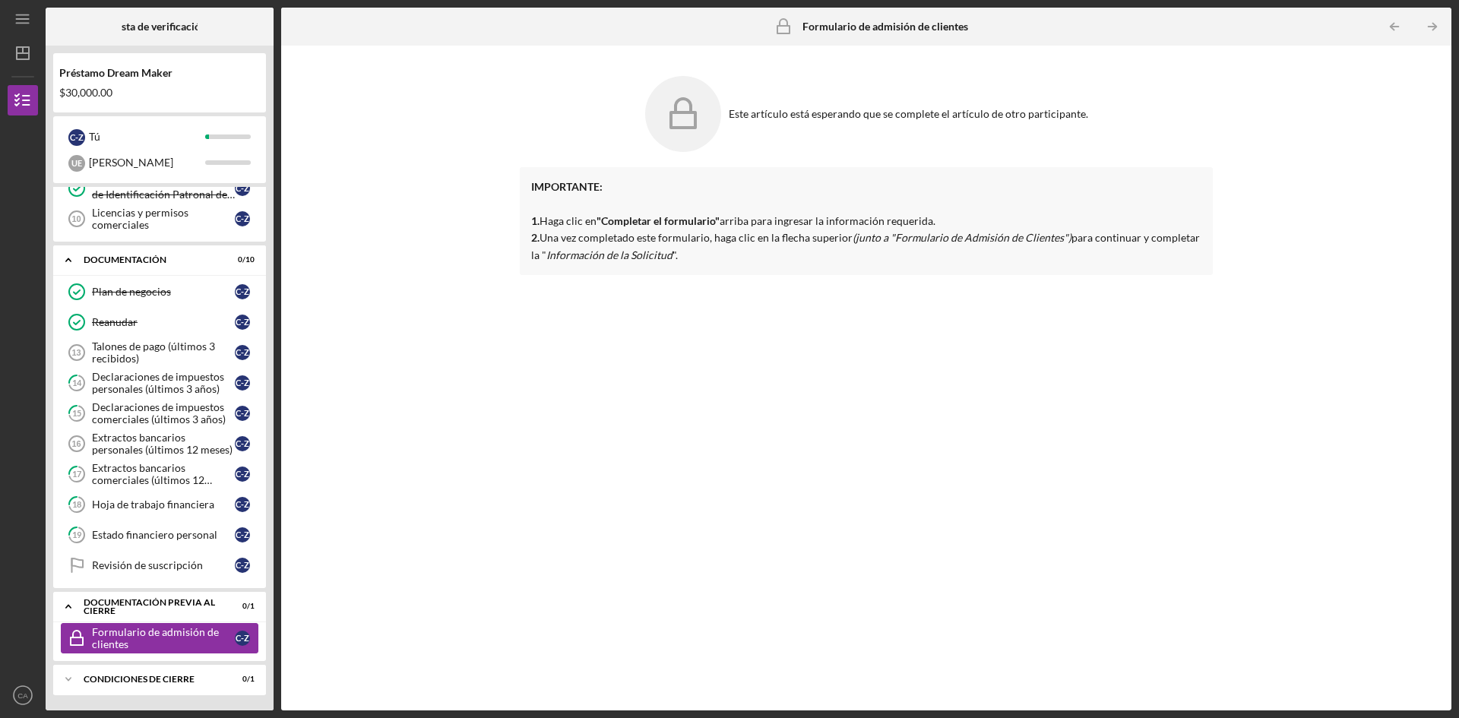 The height and width of the screenshot is (718, 1459). Describe the element at coordinates (77, 413) in the screenshot. I see `tspan: 15` at that location.